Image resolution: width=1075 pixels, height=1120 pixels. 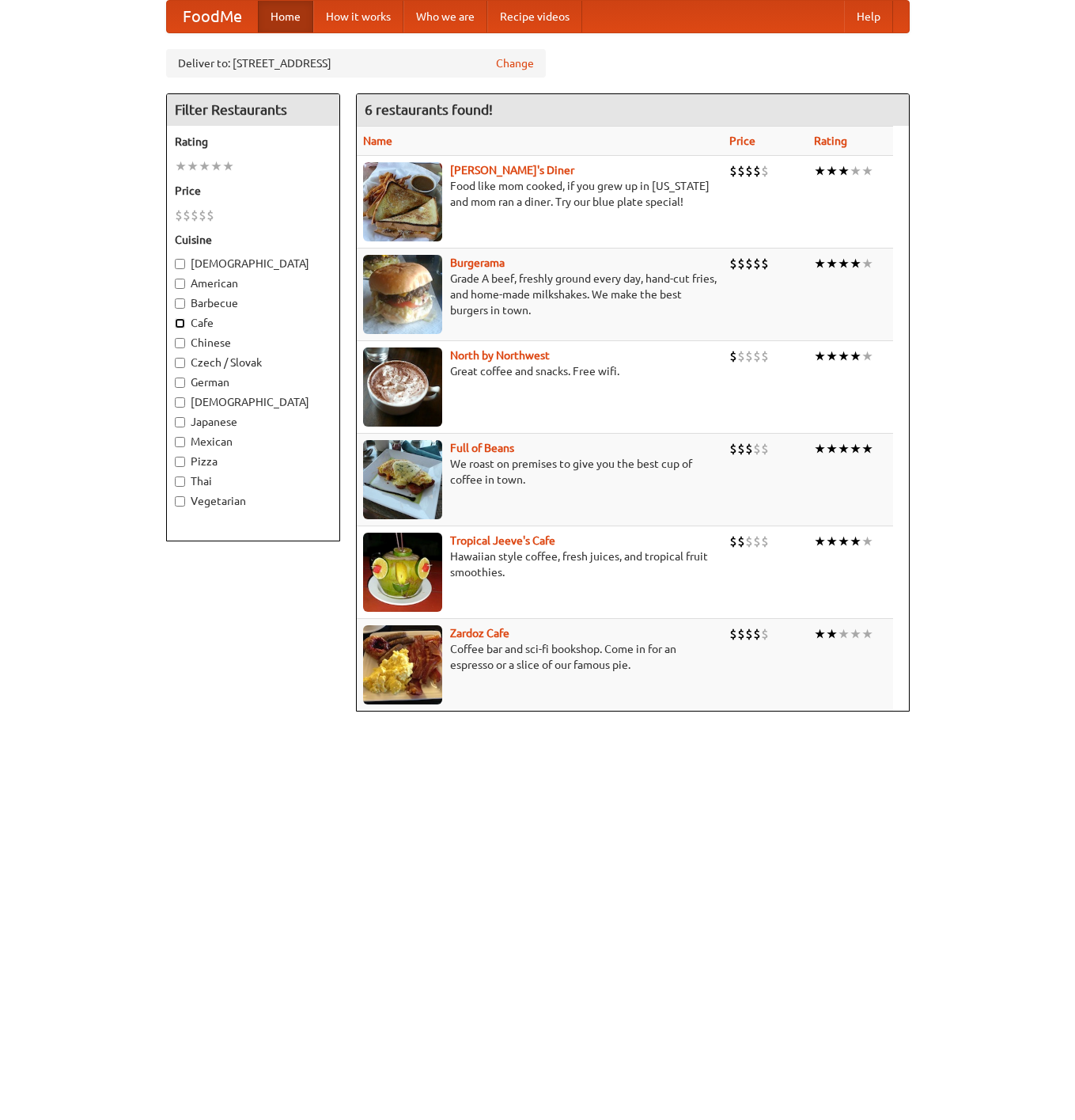 What do you see at coordinates (253, 422) in the screenshot?
I see `label: Japanese` at bounding box center [253, 422].